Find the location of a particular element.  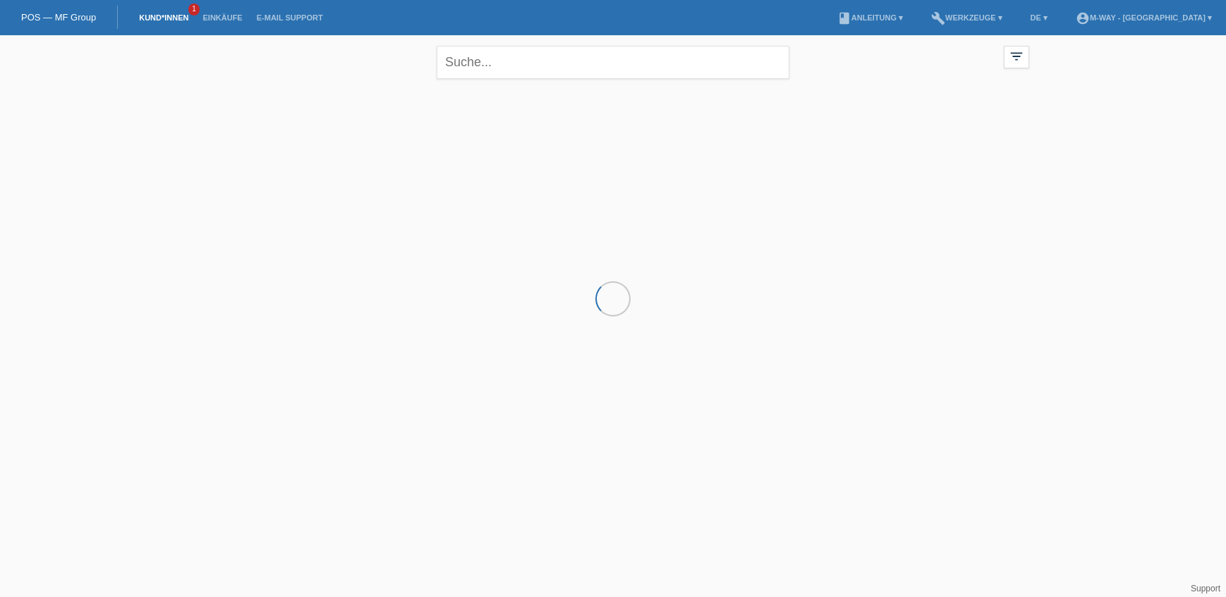

a: E-Mail Support is located at coordinates (290, 18).